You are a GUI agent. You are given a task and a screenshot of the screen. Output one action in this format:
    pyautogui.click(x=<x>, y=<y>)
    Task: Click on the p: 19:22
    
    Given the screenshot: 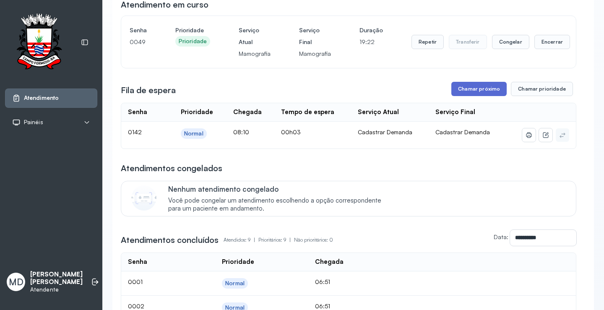 What is the action you would take?
    pyautogui.click(x=371, y=42)
    